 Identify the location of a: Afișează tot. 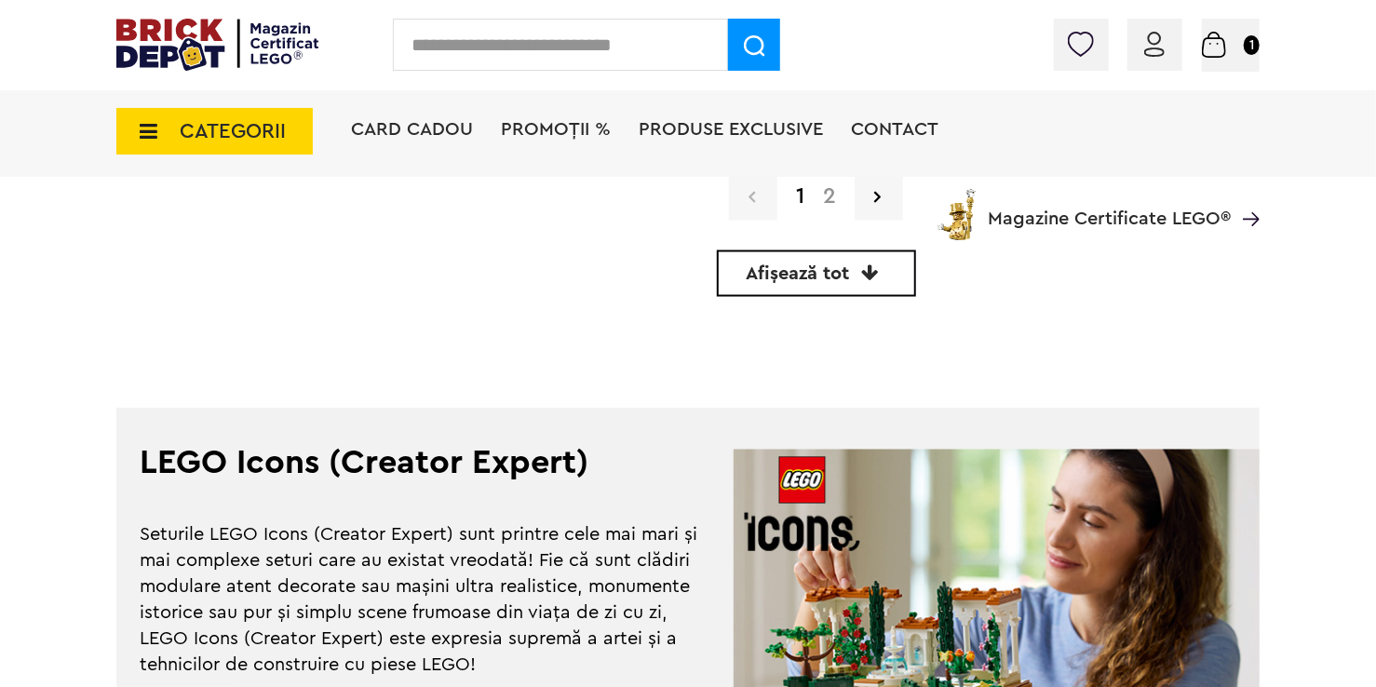
(816, 274).